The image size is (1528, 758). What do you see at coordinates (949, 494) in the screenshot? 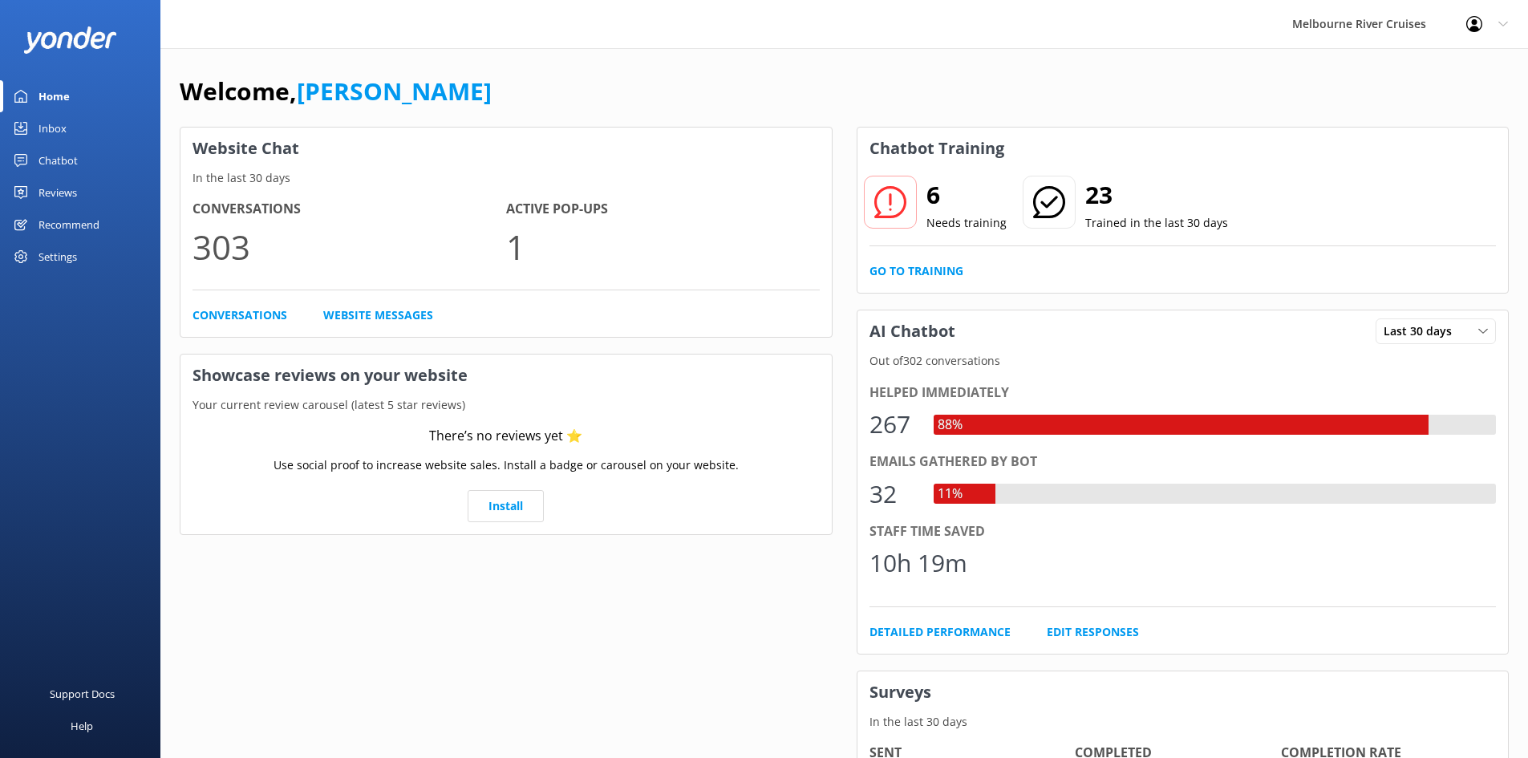
I see `div: 11%` at bounding box center [949, 494].